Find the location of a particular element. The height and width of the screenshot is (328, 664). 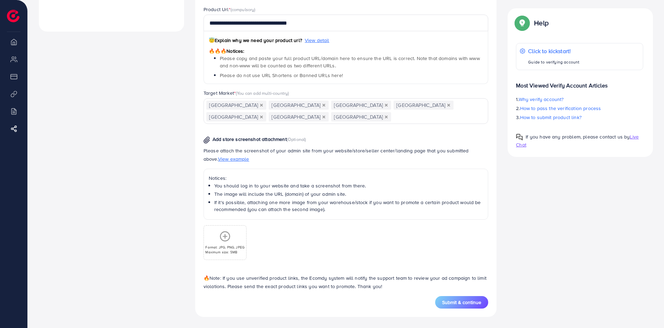

p: Notices: is located at coordinates (346, 178).